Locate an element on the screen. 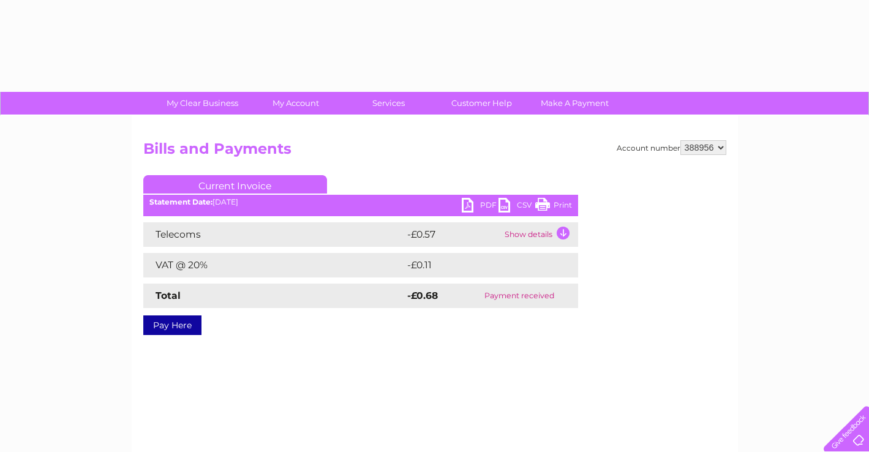  a: Print is located at coordinates (554, 206).